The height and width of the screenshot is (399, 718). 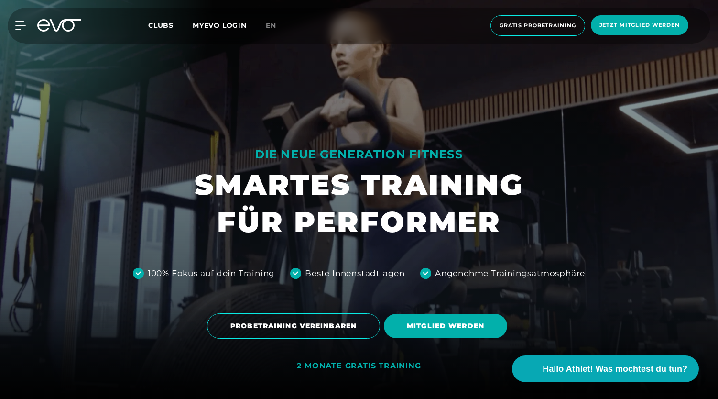 I want to click on button: Hallo Athlet! Was möchtest du tun?, so click(x=605, y=369).